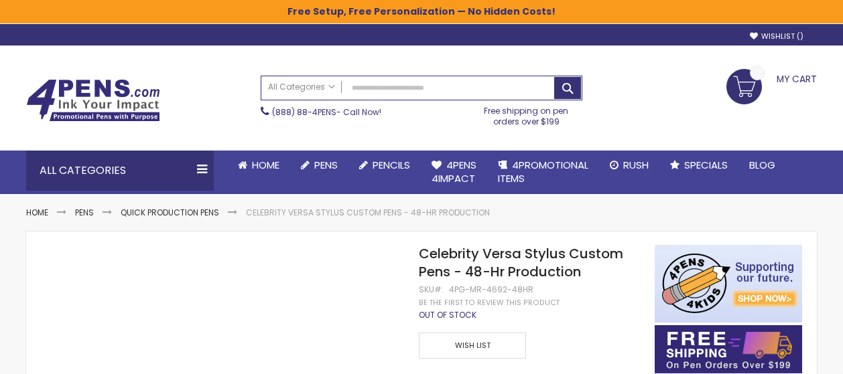 This screenshot has height=374, width=843. I want to click on img: Free shipping on orders over $199, so click(728, 350).